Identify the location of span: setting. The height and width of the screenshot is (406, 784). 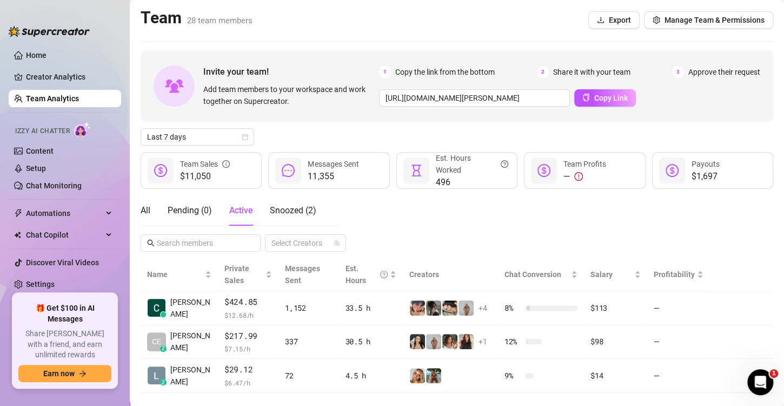
(657, 20).